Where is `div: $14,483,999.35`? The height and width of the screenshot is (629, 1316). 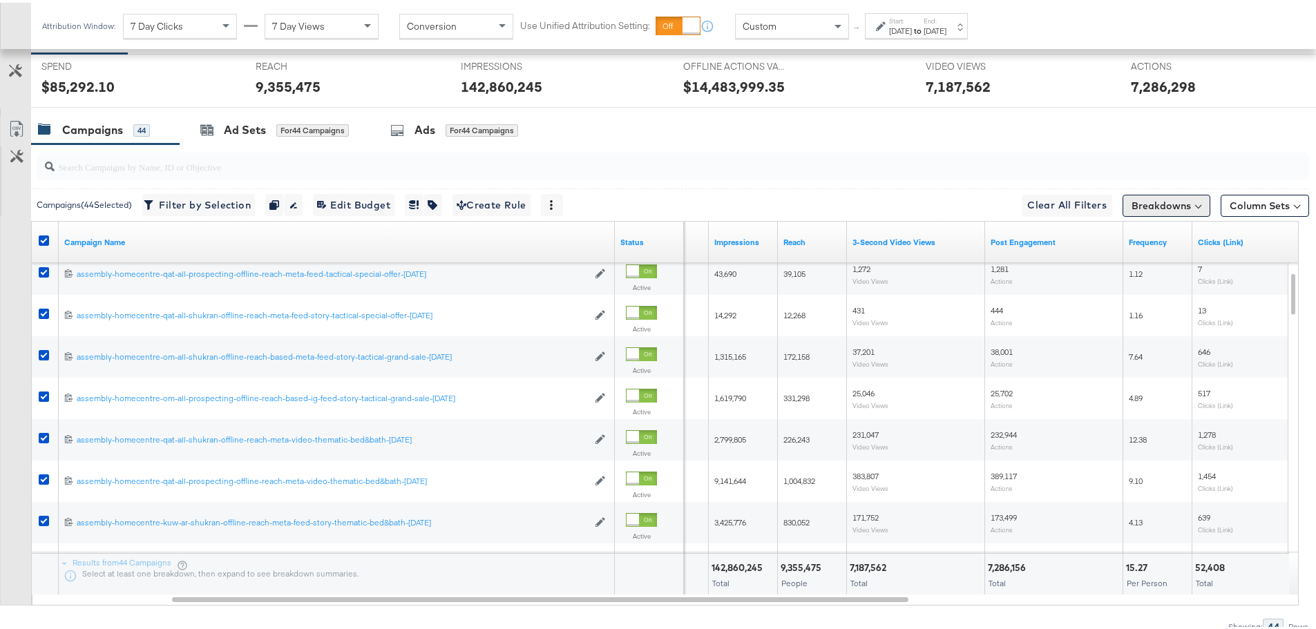 div: $14,483,999.35 is located at coordinates (734, 84).